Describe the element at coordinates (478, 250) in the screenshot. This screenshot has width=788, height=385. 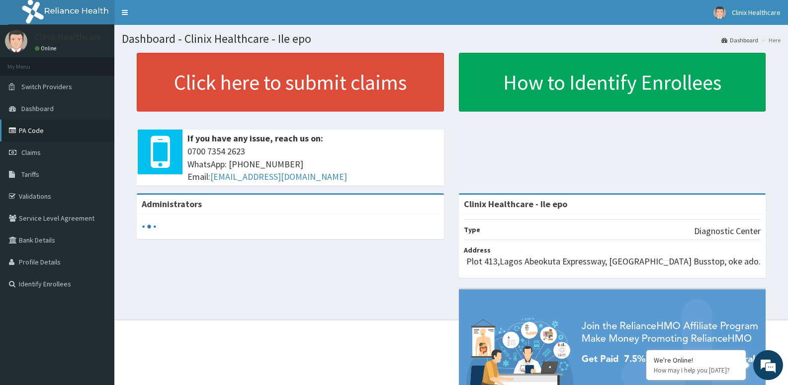
I see `b: Address` at that location.